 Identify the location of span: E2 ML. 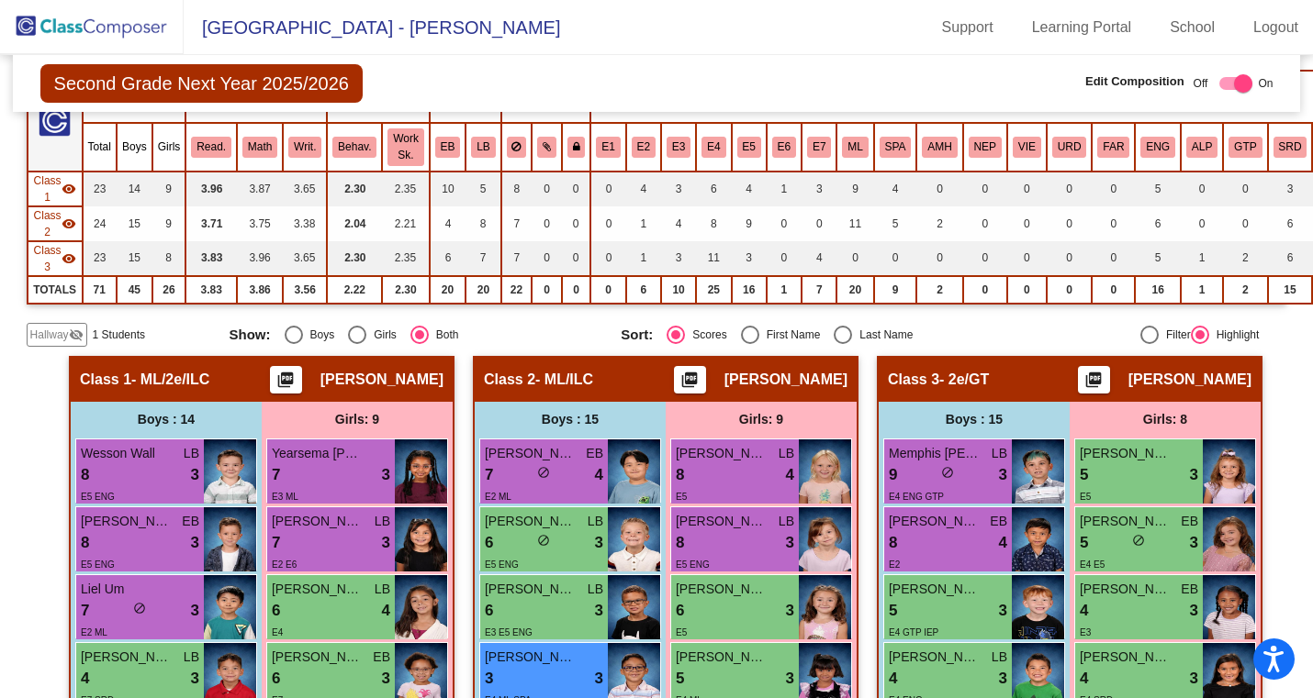
(497, 497).